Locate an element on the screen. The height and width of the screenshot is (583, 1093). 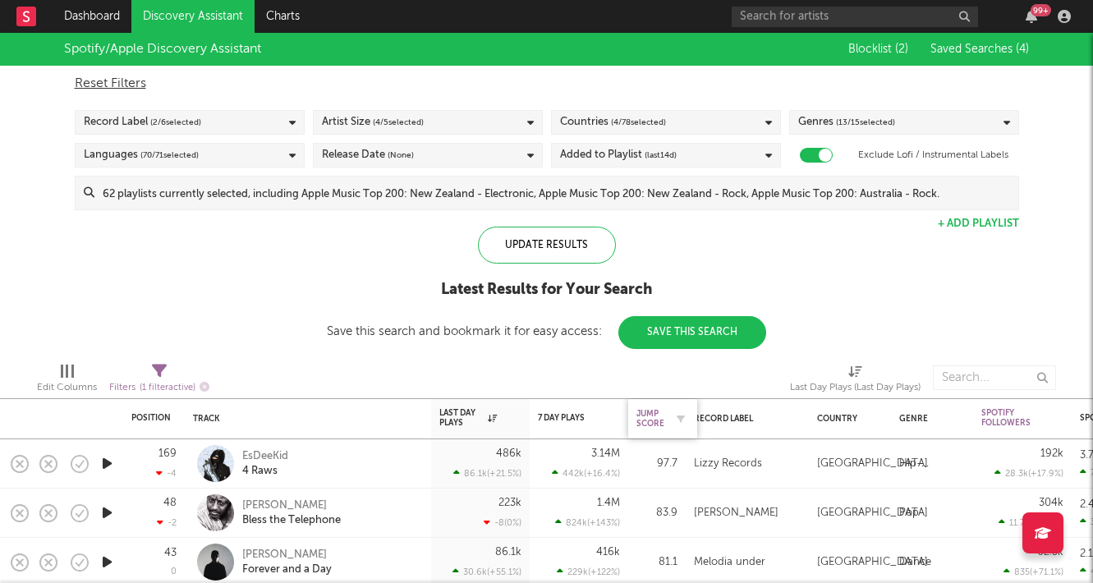
div: 192k is located at coordinates (1052, 453).